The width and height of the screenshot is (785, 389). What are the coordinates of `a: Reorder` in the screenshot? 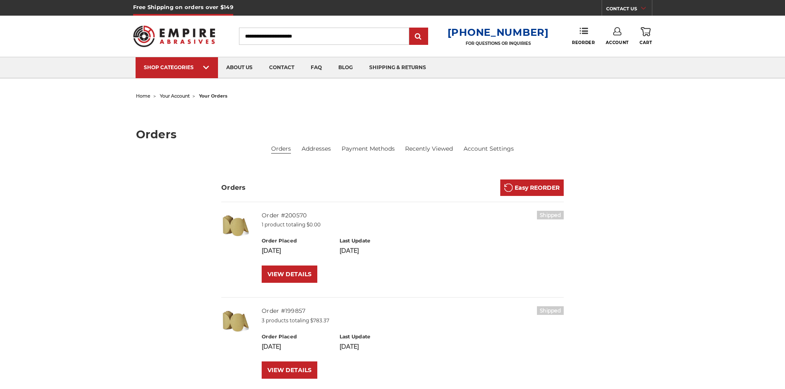 It's located at (583, 36).